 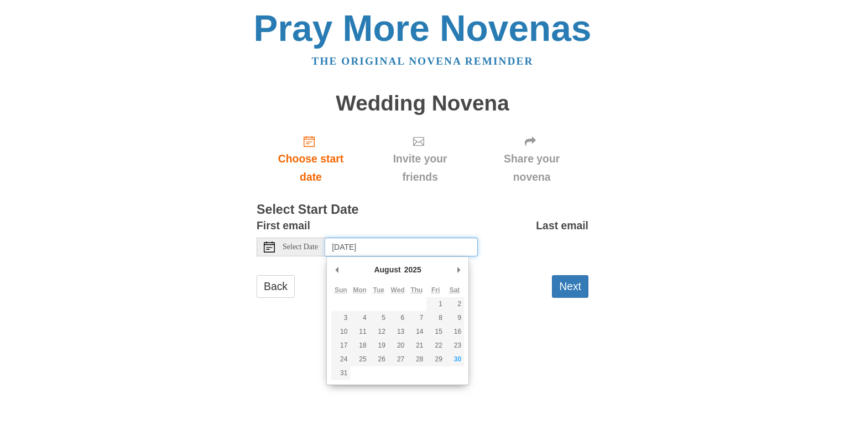 What do you see at coordinates (436, 332) in the screenshot?
I see `button: 15` at bounding box center [436, 332].